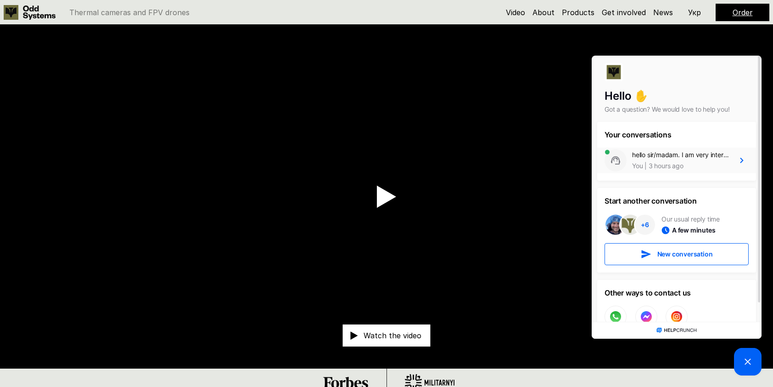  Describe the element at coordinates (26, 171) in the screenshot. I see `img: Andrii` at that location.